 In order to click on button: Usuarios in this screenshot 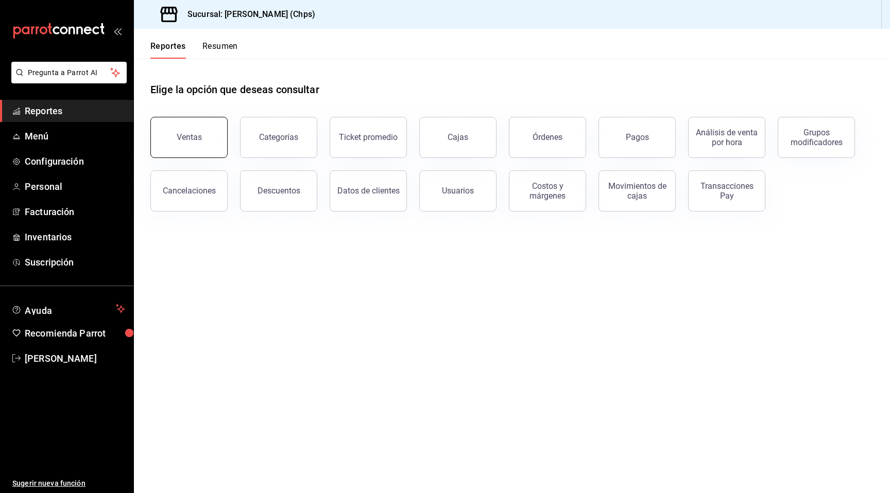, I will do `click(458, 191)`.